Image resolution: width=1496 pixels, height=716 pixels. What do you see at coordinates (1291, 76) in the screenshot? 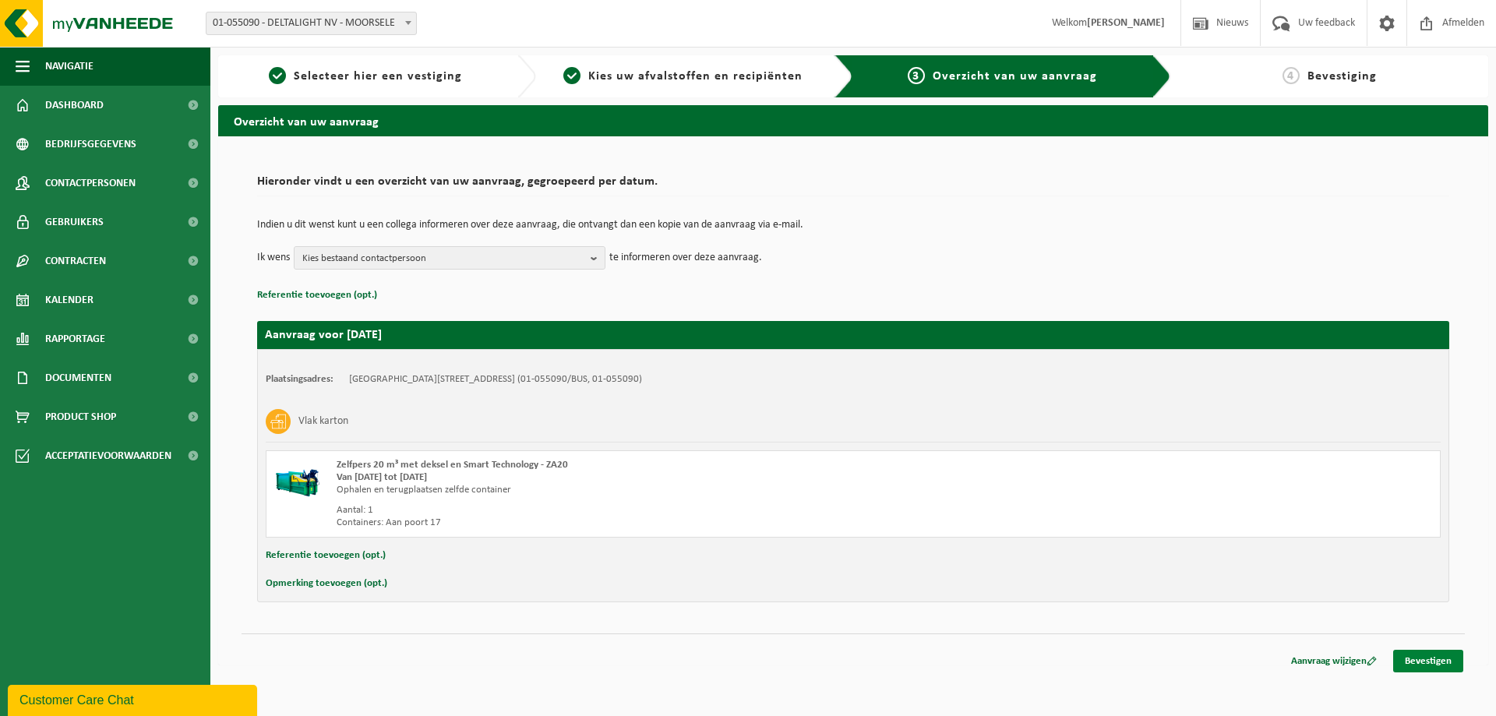
I see `span: 4` at bounding box center [1291, 76].